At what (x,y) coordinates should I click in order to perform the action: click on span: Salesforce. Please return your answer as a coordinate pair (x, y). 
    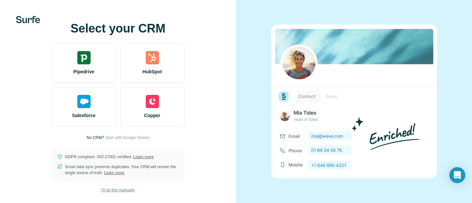
    Looking at the image, I should click on (84, 116).